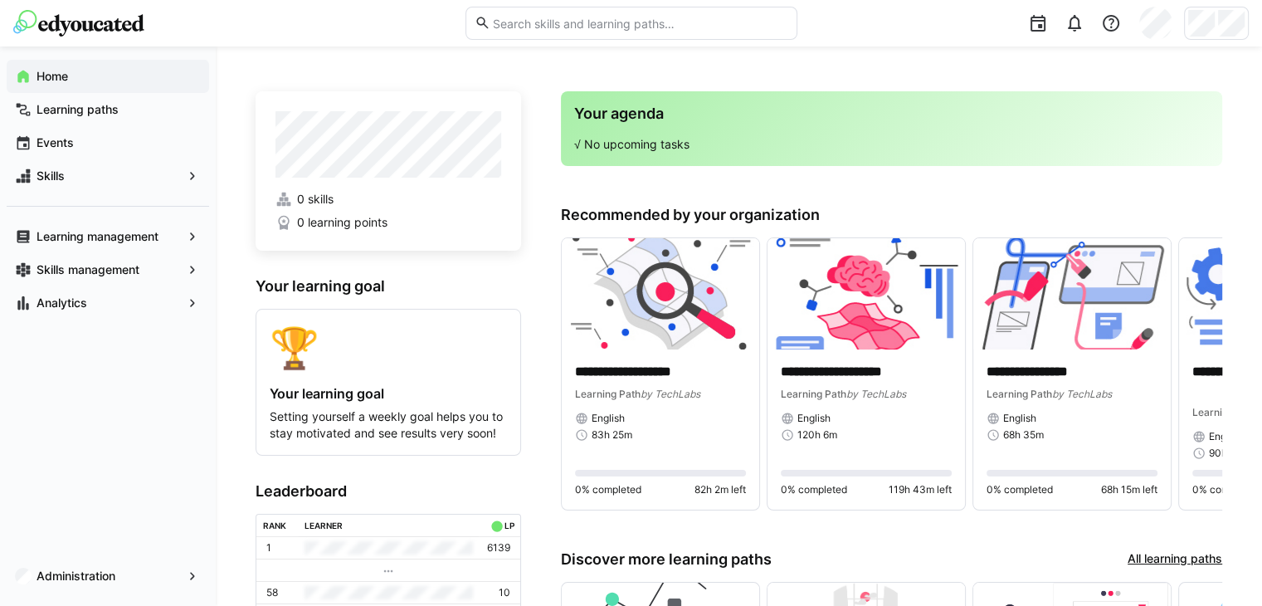 The image size is (1262, 606). Describe the element at coordinates (720, 490) in the screenshot. I see `span: 82h 2m left` at that location.